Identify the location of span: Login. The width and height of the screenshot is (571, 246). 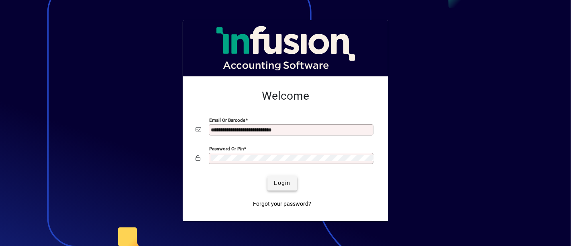
(282, 183).